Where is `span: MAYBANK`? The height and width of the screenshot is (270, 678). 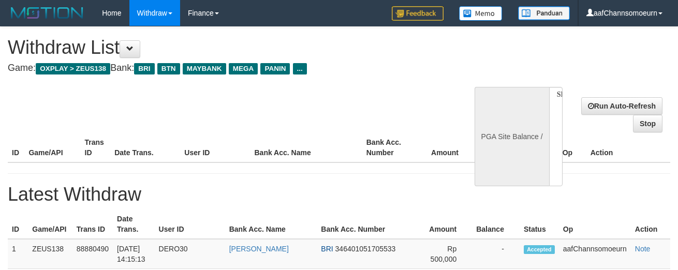 span: MAYBANK is located at coordinates (204, 69).